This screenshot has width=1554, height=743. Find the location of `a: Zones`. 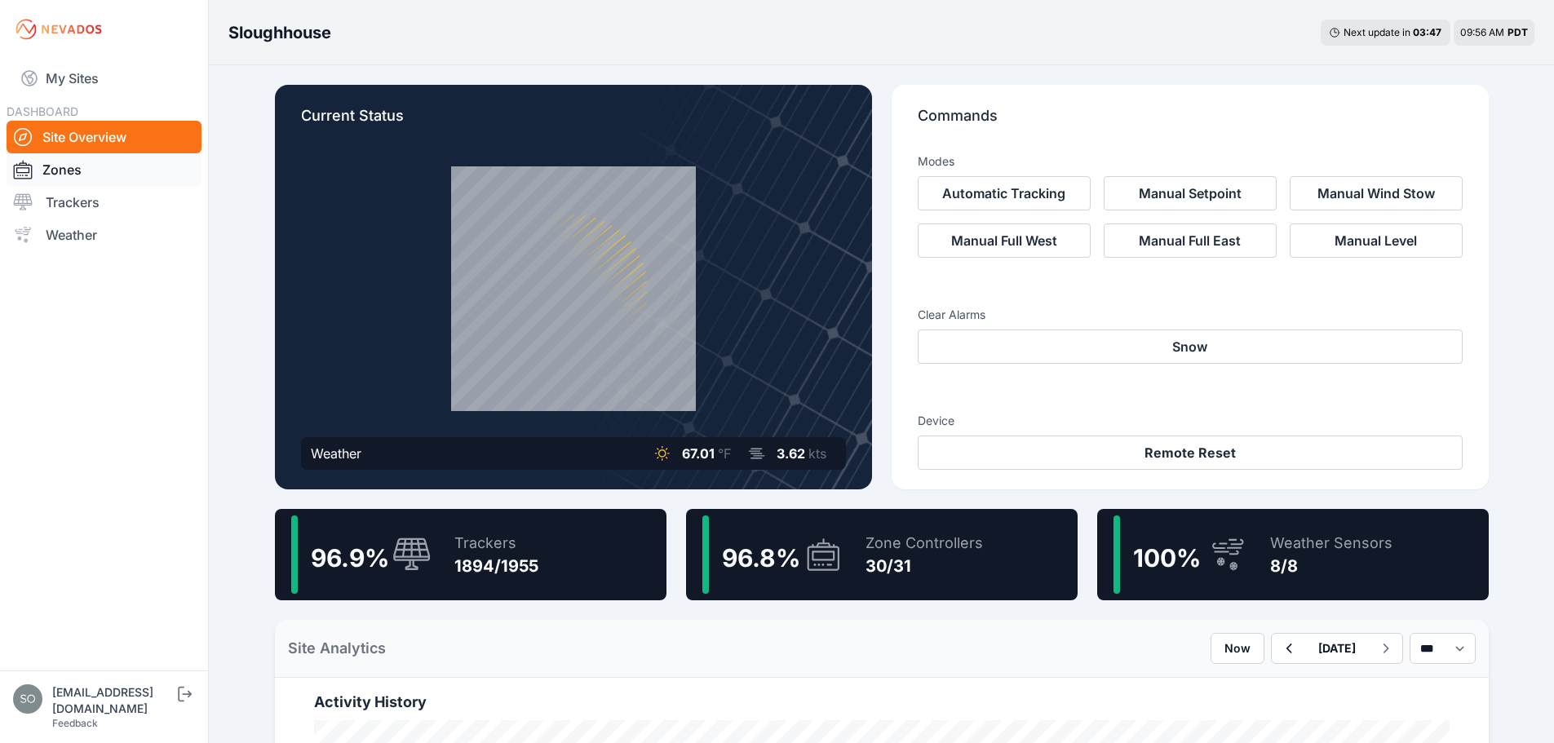

a: Zones is located at coordinates (104, 170).